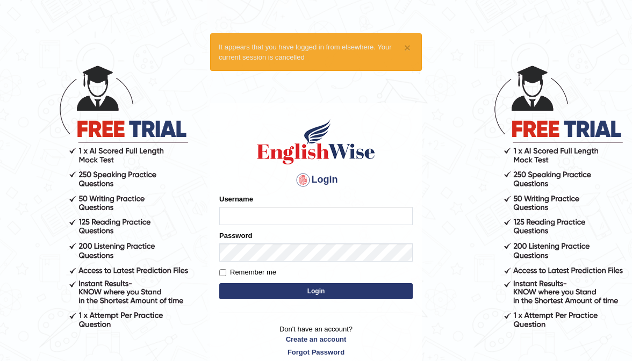  I want to click on label: Remember me, so click(248, 273).